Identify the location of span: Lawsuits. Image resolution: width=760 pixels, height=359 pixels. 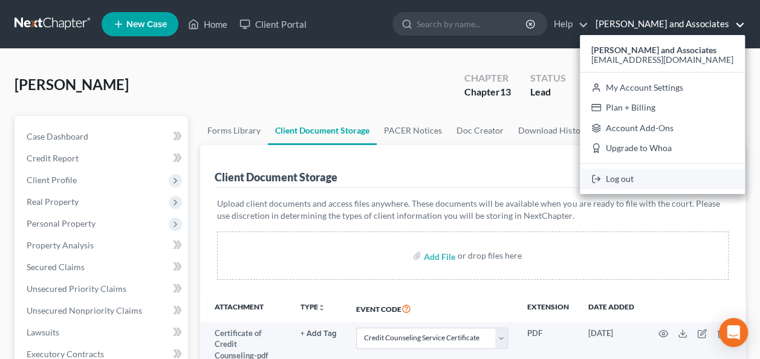
(43, 332).